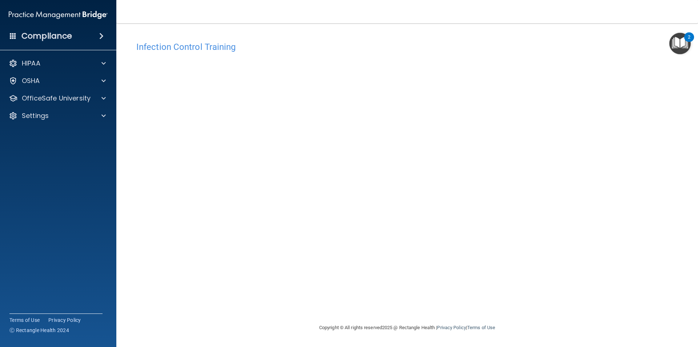  Describe the element at coordinates (407, 47) in the screenshot. I see `h4: Infection Control Training` at that location.